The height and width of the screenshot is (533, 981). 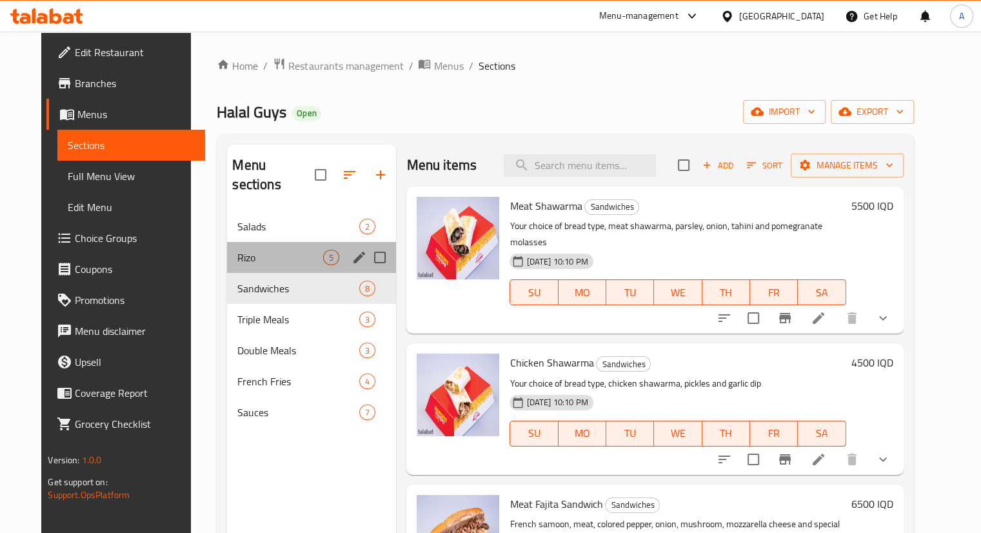 I want to click on div: Rizo, so click(x=280, y=257).